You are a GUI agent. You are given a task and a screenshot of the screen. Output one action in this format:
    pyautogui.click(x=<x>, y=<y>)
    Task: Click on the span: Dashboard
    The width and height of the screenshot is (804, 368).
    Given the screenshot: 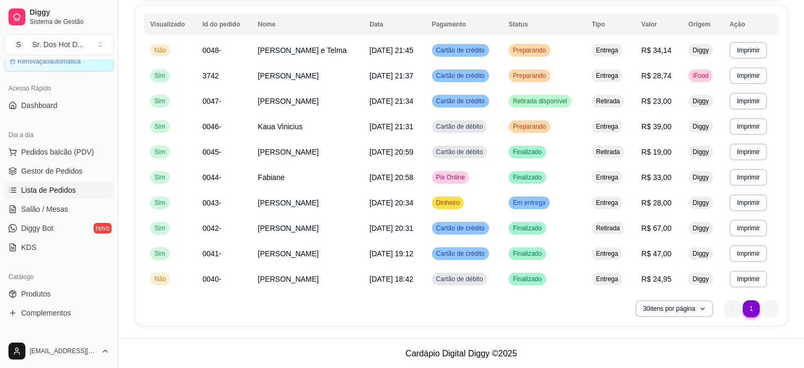 What is the action you would take?
    pyautogui.click(x=39, y=105)
    